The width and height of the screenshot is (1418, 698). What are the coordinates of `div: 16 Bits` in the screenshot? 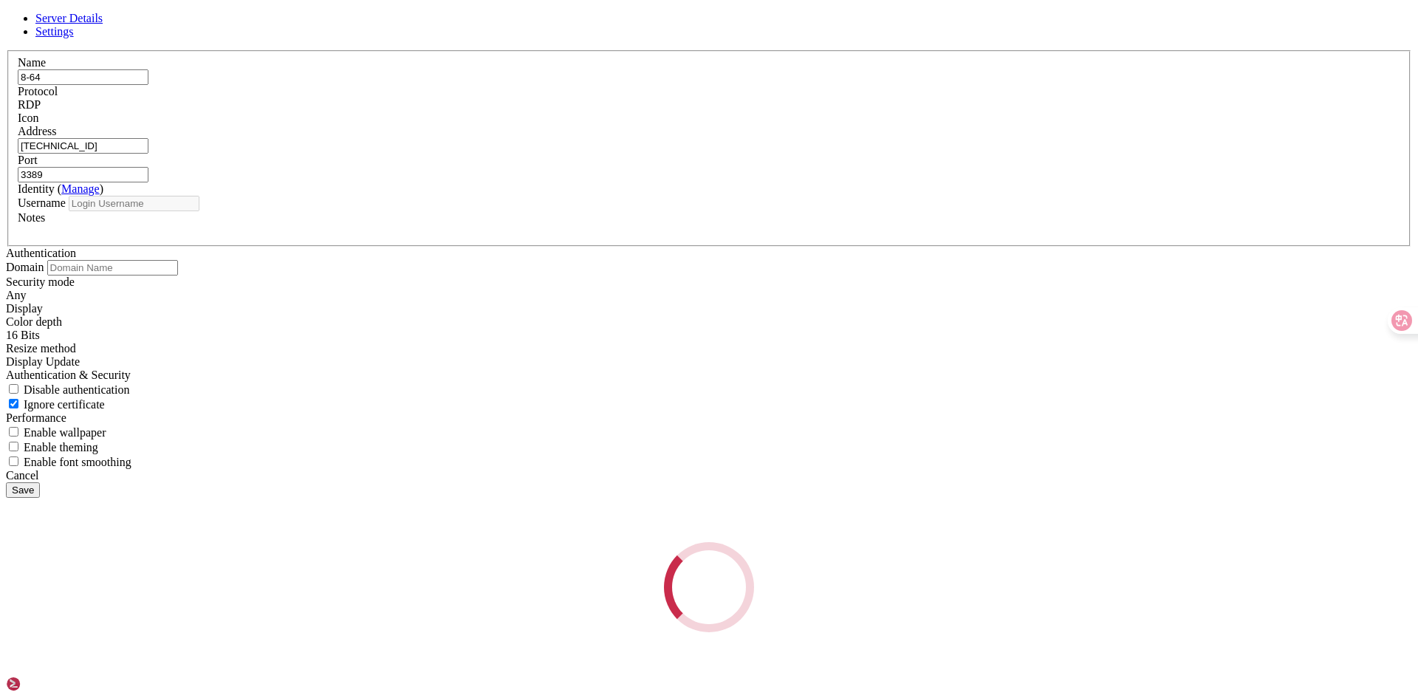 It's located at (709, 335).